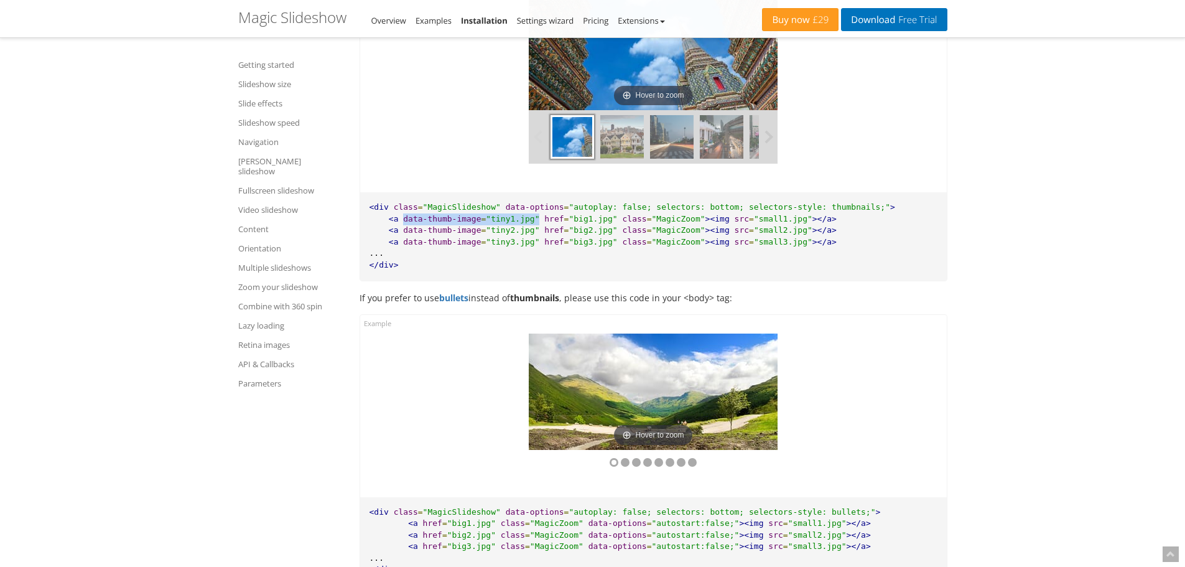 This screenshot has width=1185, height=567. What do you see at coordinates (291, 325) in the screenshot?
I see `a: Lazy loading` at bounding box center [291, 325].